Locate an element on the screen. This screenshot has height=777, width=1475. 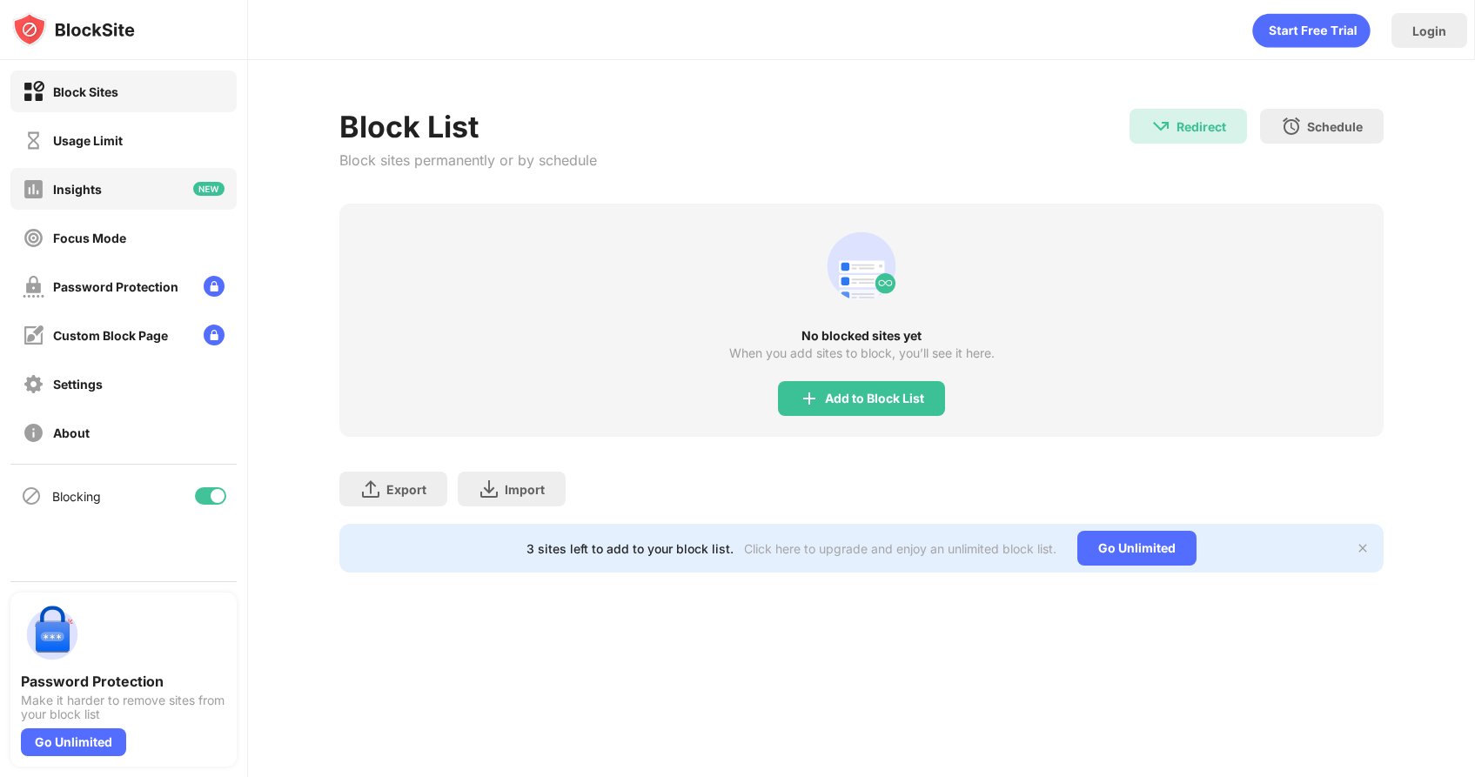
div: Add to Block List is located at coordinates (875, 399).